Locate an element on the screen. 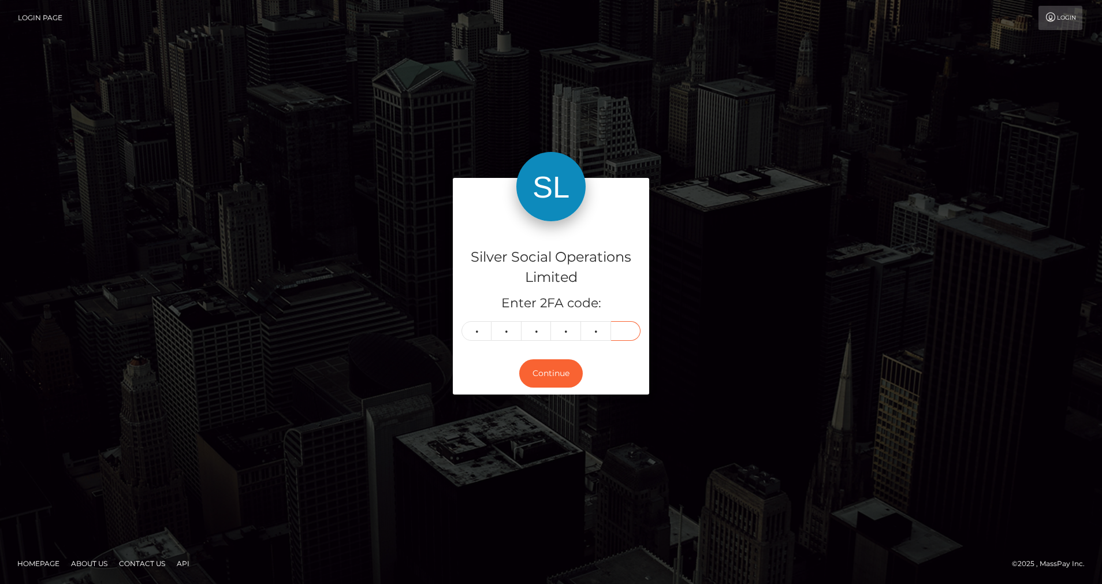  img: Silver Social Operations Limited is located at coordinates (551, 187).